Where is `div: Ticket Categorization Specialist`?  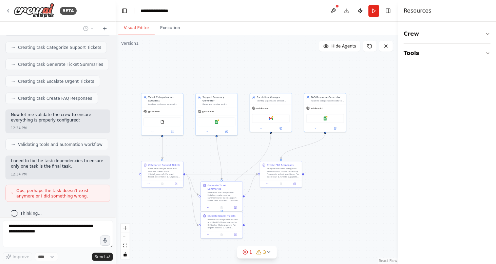
div: Ticket Categorization Specialist is located at coordinates (165, 99).